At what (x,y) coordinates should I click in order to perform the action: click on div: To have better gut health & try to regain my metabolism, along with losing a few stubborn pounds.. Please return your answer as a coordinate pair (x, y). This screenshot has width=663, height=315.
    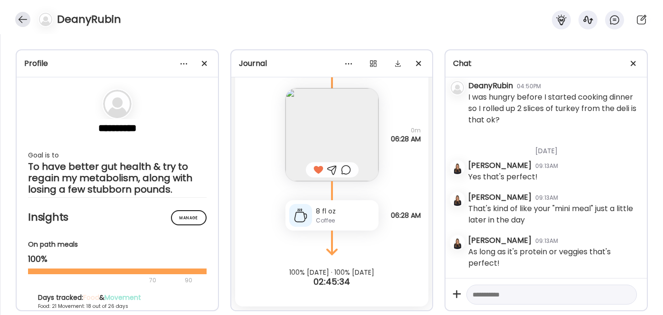
    Looking at the image, I should click on (117, 178).